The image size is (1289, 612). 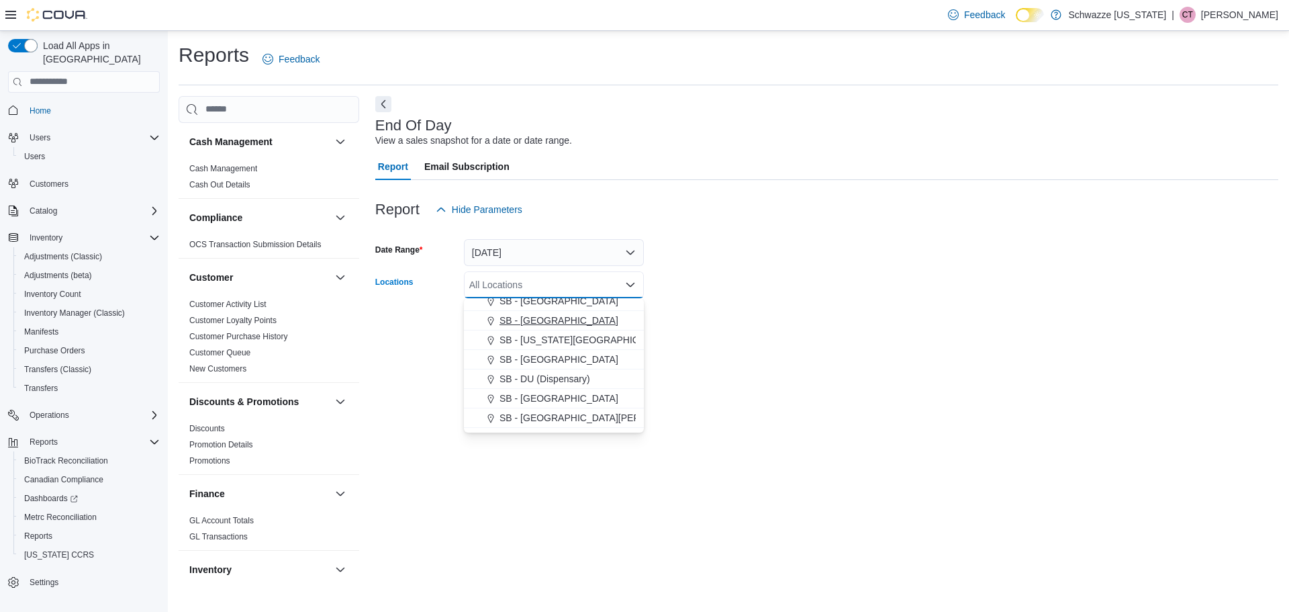 What do you see at coordinates (233, 320) in the screenshot?
I see `span: Customer Loyalty Points` at bounding box center [233, 320].